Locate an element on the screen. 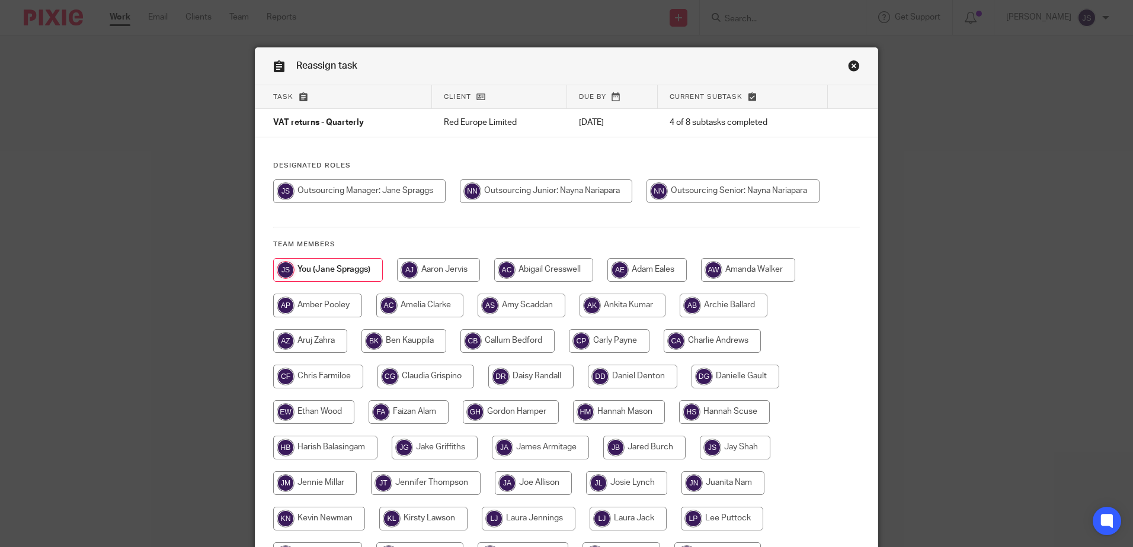 This screenshot has height=547, width=1133. p: Red Europe Limited is located at coordinates (500, 123).